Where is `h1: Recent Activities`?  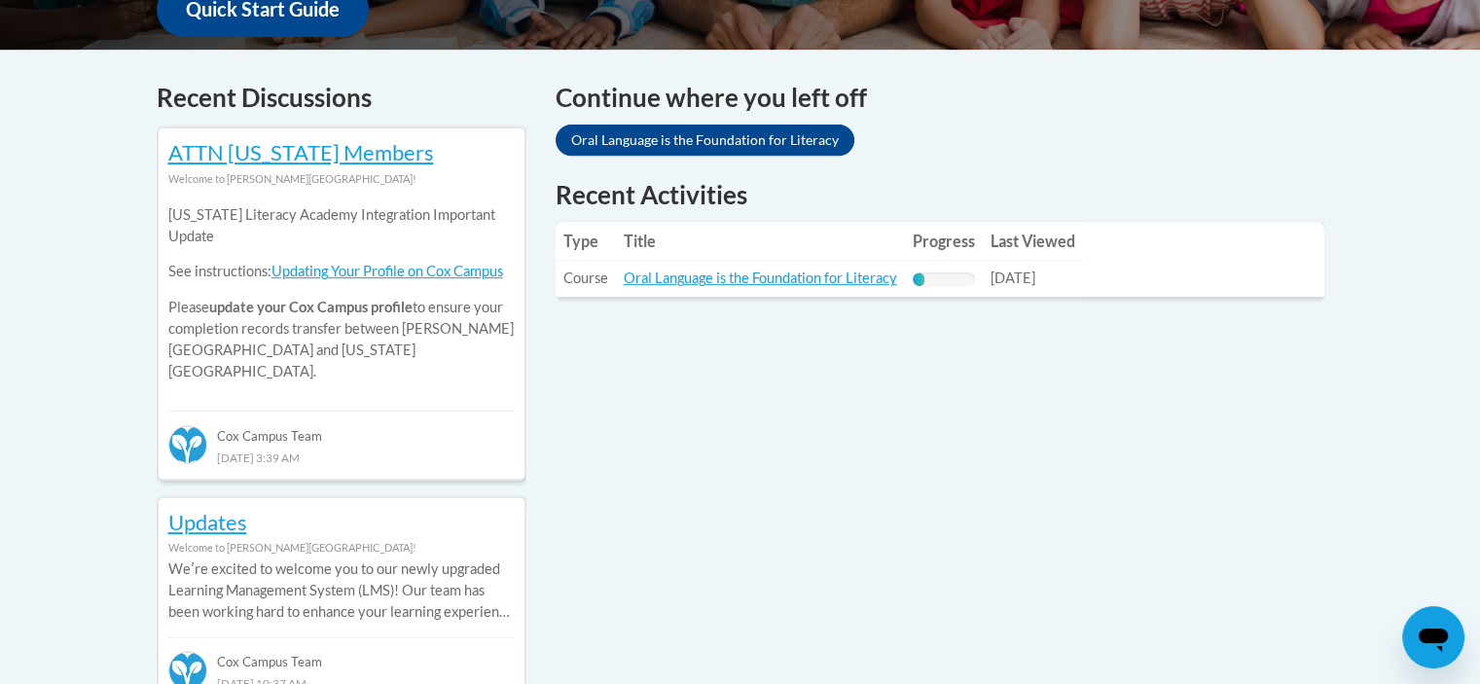
h1: Recent Activities is located at coordinates (940, 195).